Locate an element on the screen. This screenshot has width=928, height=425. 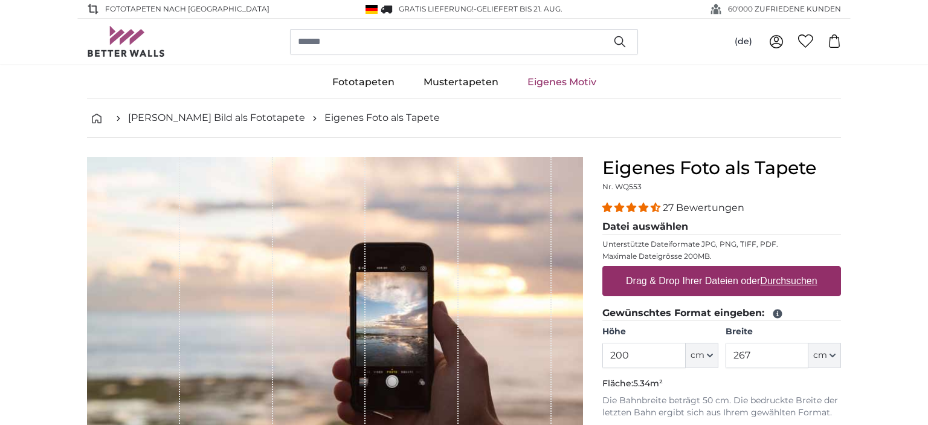
p: Die Bahnbreite beträgt 50 cm. Die bedruckte Breite der letzten Bahn ergibt sich aus Ihrem gewählt... is located at coordinates (722, 407).